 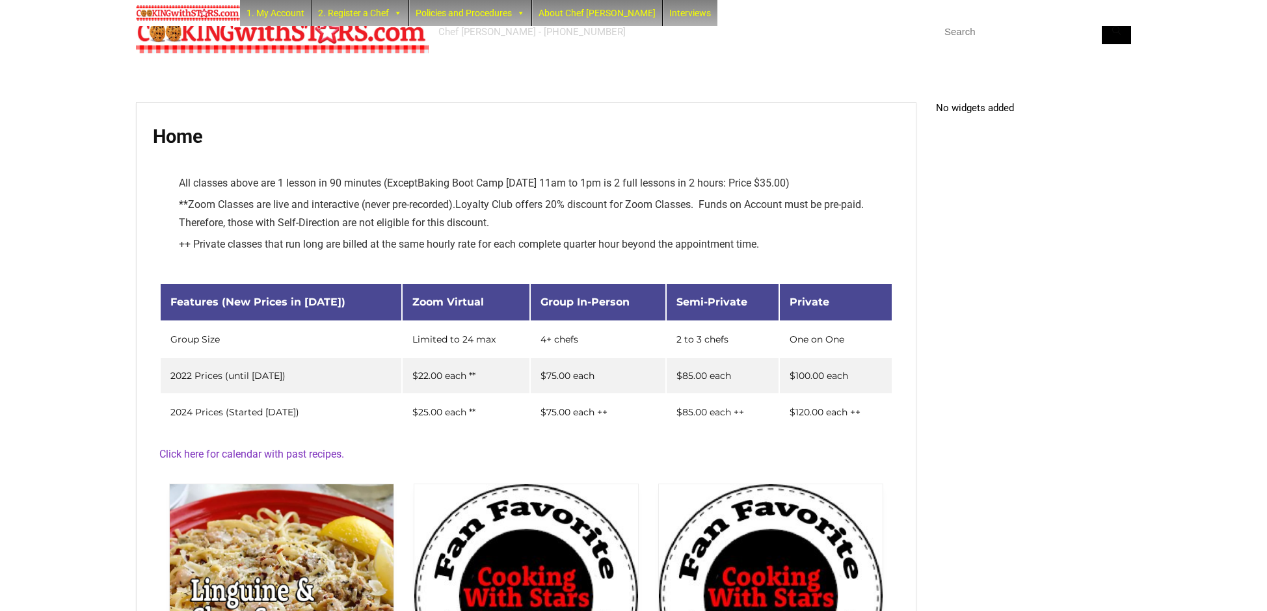 I want to click on div: $120.00 each ++, so click(x=836, y=412).